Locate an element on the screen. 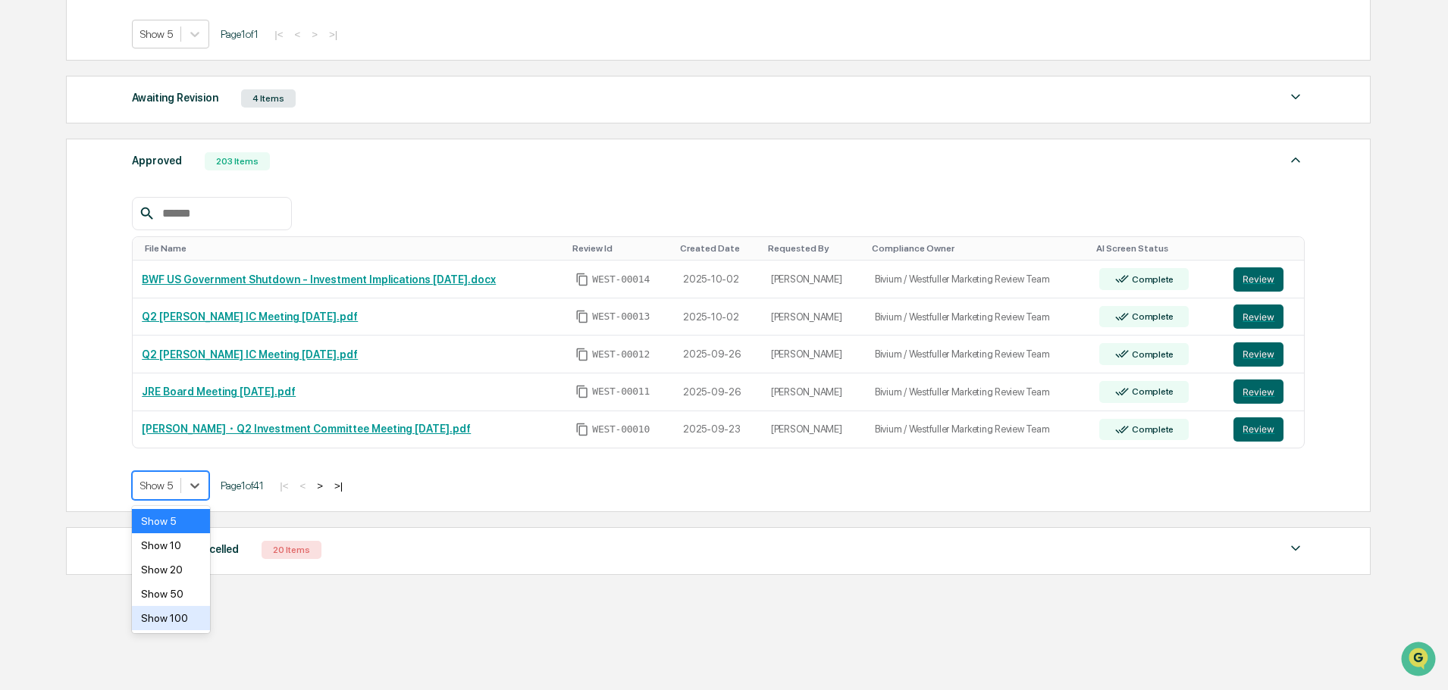 The height and width of the screenshot is (690, 1448). div: Awaiting Revision is located at coordinates (175, 98).